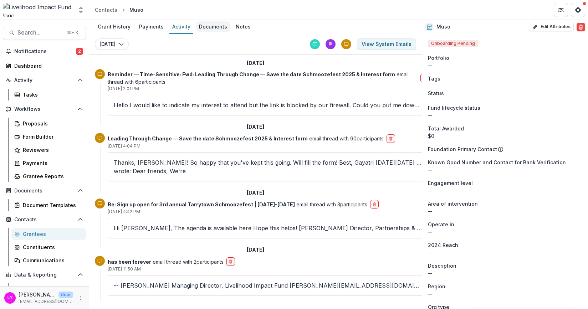 The height and width of the screenshot is (309, 588). Describe the element at coordinates (51, 205) in the screenshot. I see `div: Document Templates` at that location.